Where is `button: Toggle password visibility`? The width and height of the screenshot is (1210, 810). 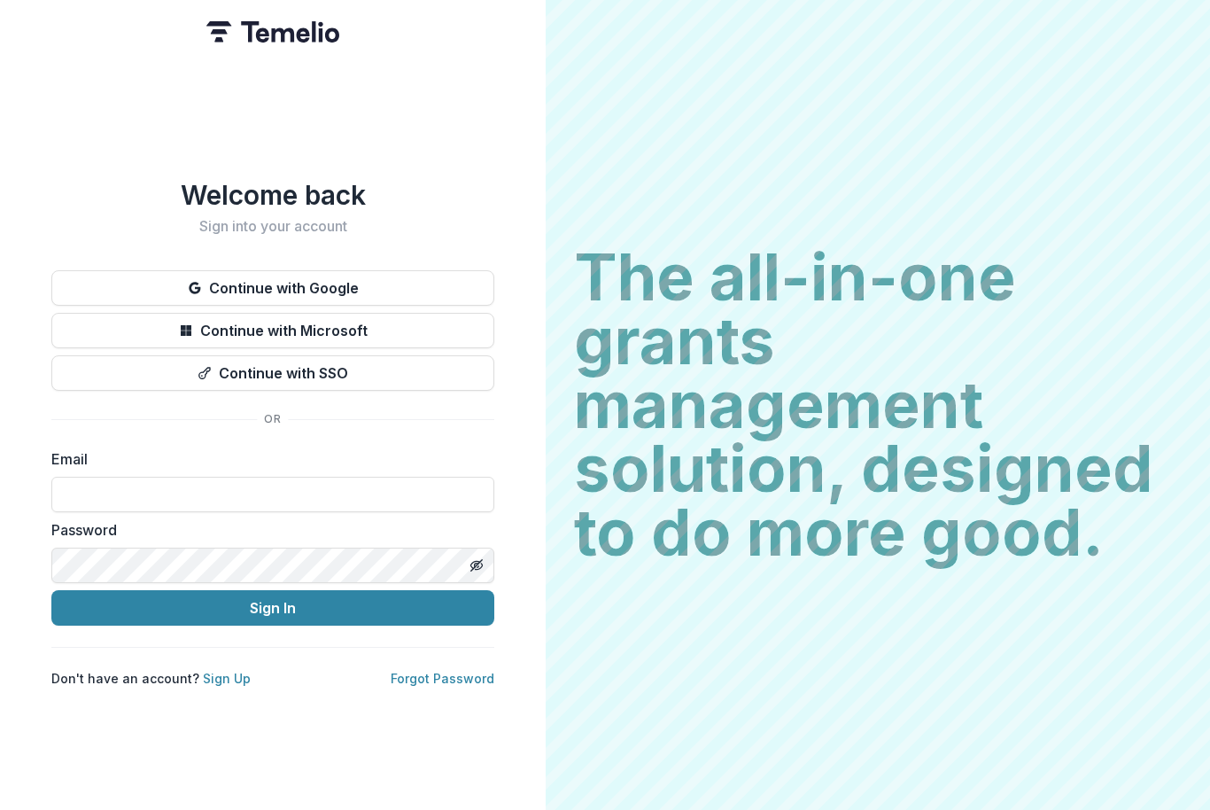
button: Toggle password visibility is located at coordinates (477, 565).